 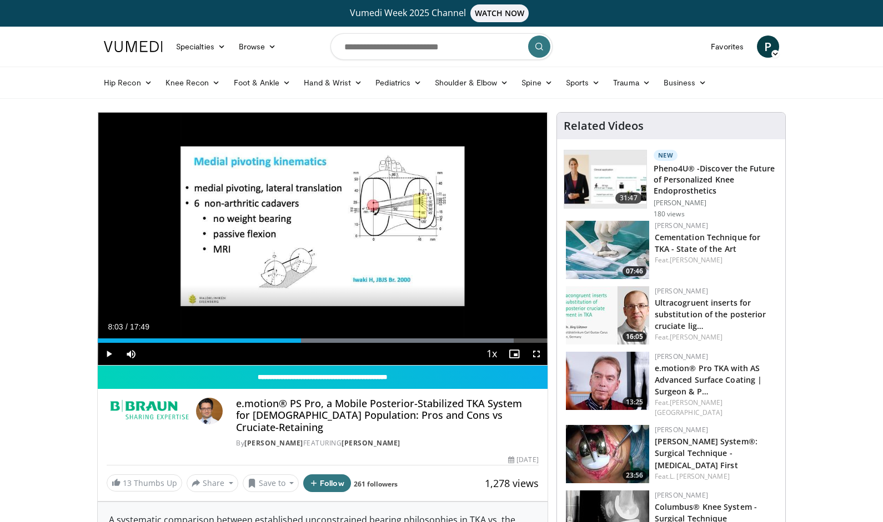 What do you see at coordinates (607, 315) in the screenshot?
I see `img: a8b7e5a2-25ca-4276-8f35-b38cb9d0b86e.jpg.150x105_q85_crop-smart_upscale.jpg` at bounding box center [607, 315].